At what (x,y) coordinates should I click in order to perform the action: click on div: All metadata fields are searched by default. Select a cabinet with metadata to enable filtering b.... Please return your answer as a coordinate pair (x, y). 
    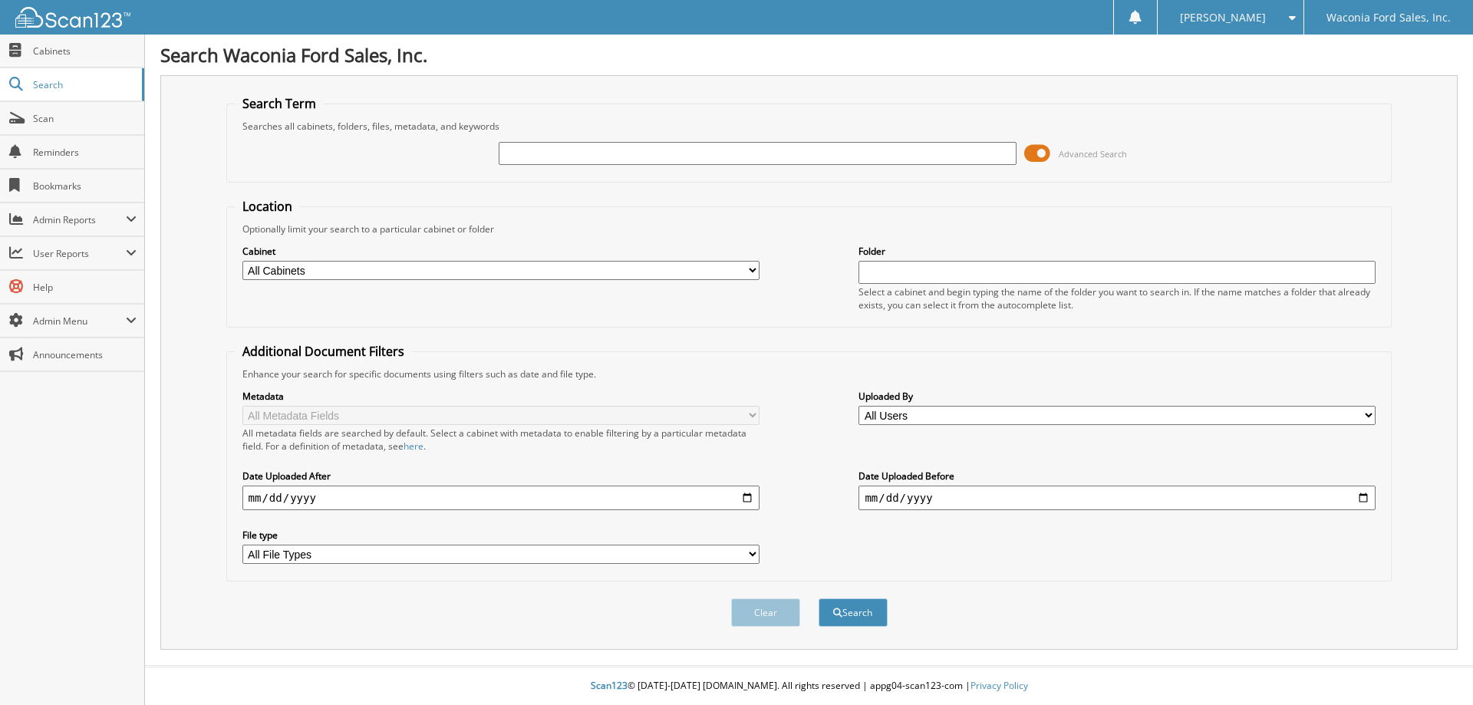
    Looking at the image, I should click on (501, 440).